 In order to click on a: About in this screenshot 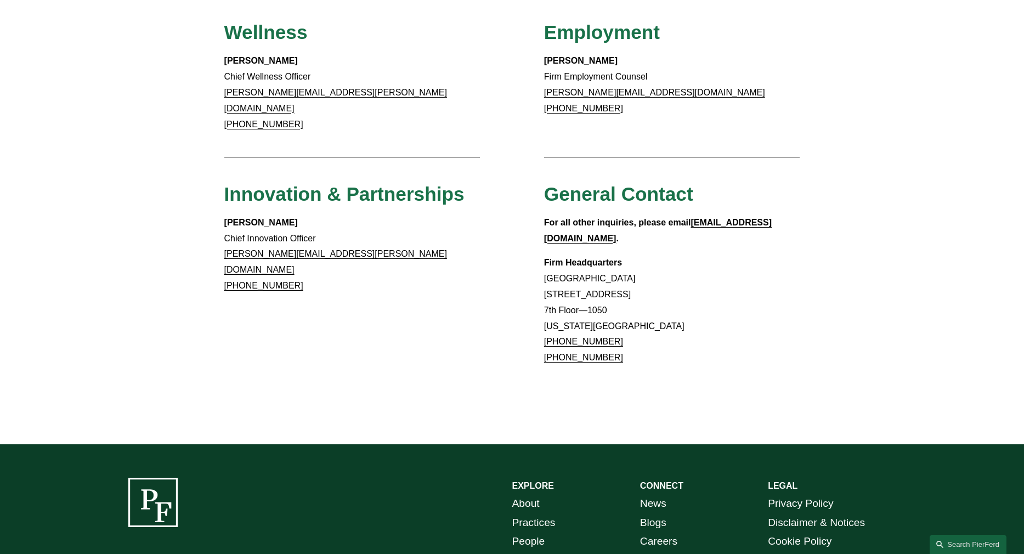, I will do `click(526, 504)`.